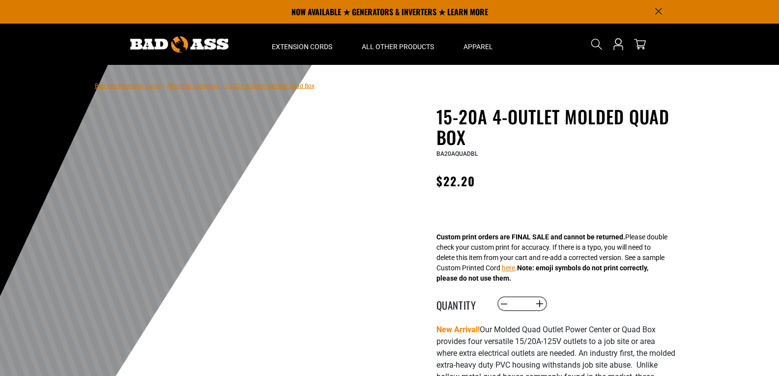 The height and width of the screenshot is (376, 779). Describe the element at coordinates (455, 181) in the screenshot. I see `span: $22.20` at that location.